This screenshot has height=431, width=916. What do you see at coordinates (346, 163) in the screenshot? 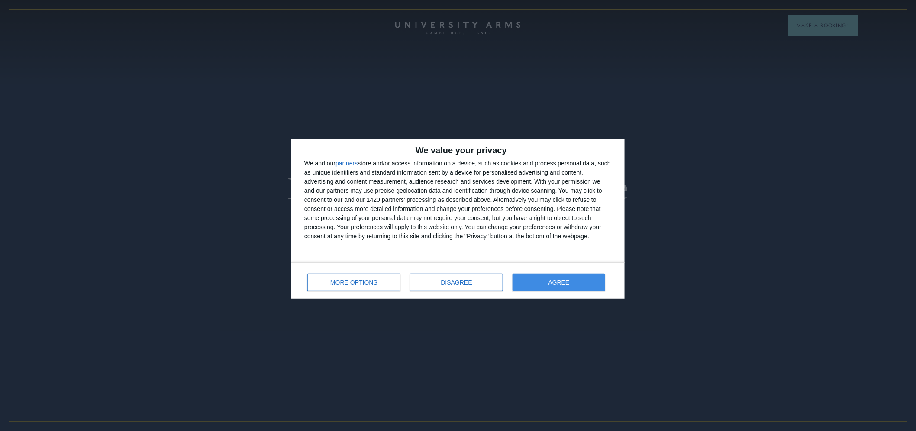
I see `button: partners` at bounding box center [346, 163].